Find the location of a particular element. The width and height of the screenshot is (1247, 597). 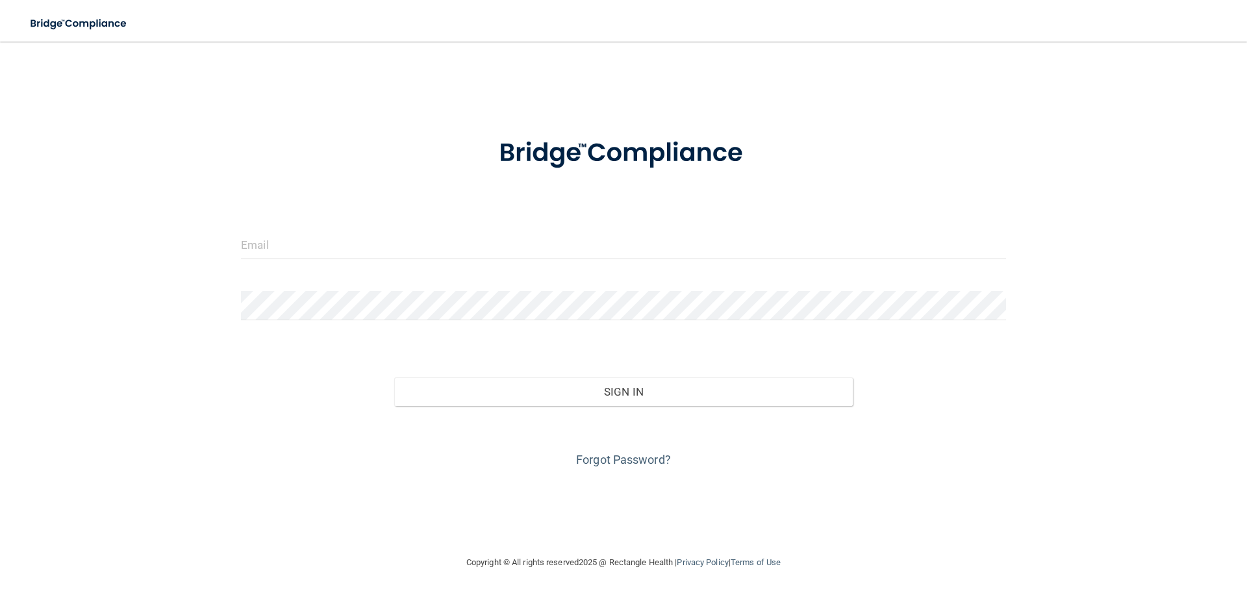

div: Copyright © All rights reserved 2025 @ Rectangle Health | | is located at coordinates (624, 563).